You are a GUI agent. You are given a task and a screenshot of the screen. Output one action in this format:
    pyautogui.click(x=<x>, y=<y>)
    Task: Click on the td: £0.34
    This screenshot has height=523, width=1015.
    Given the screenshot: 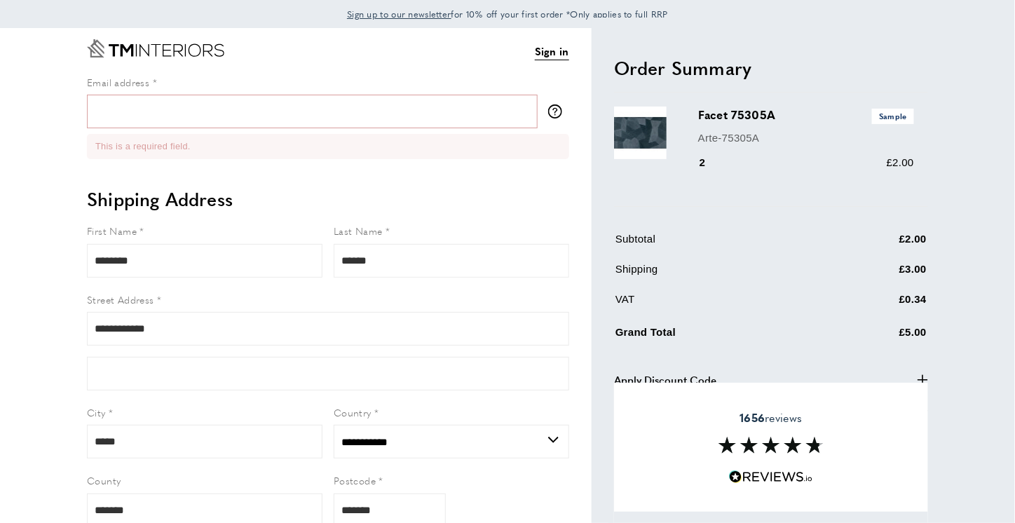 What is the action you would take?
    pyautogui.click(x=878, y=304)
    